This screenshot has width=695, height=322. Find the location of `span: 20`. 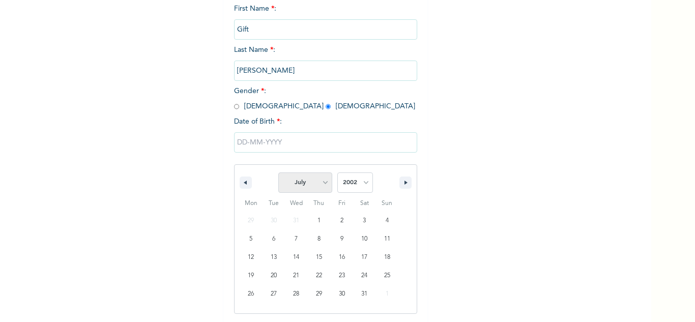

span: 20 is located at coordinates (274, 276).